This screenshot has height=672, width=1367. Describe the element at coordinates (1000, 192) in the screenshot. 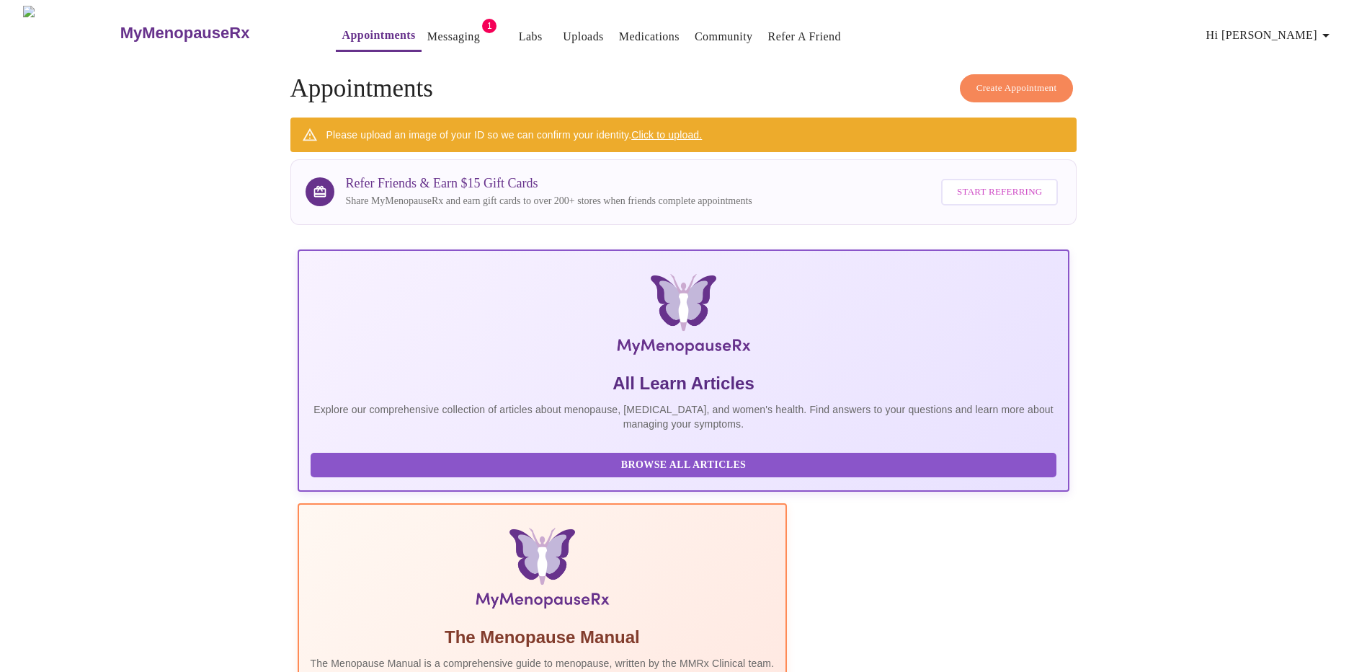

I see `a: Start Referring` at that location.